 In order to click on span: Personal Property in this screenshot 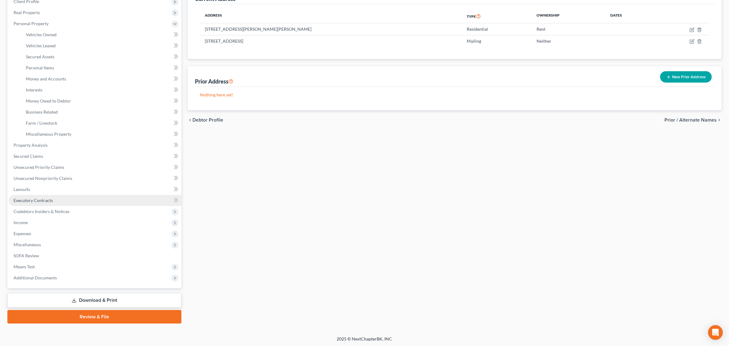, I will do `click(31, 23)`.